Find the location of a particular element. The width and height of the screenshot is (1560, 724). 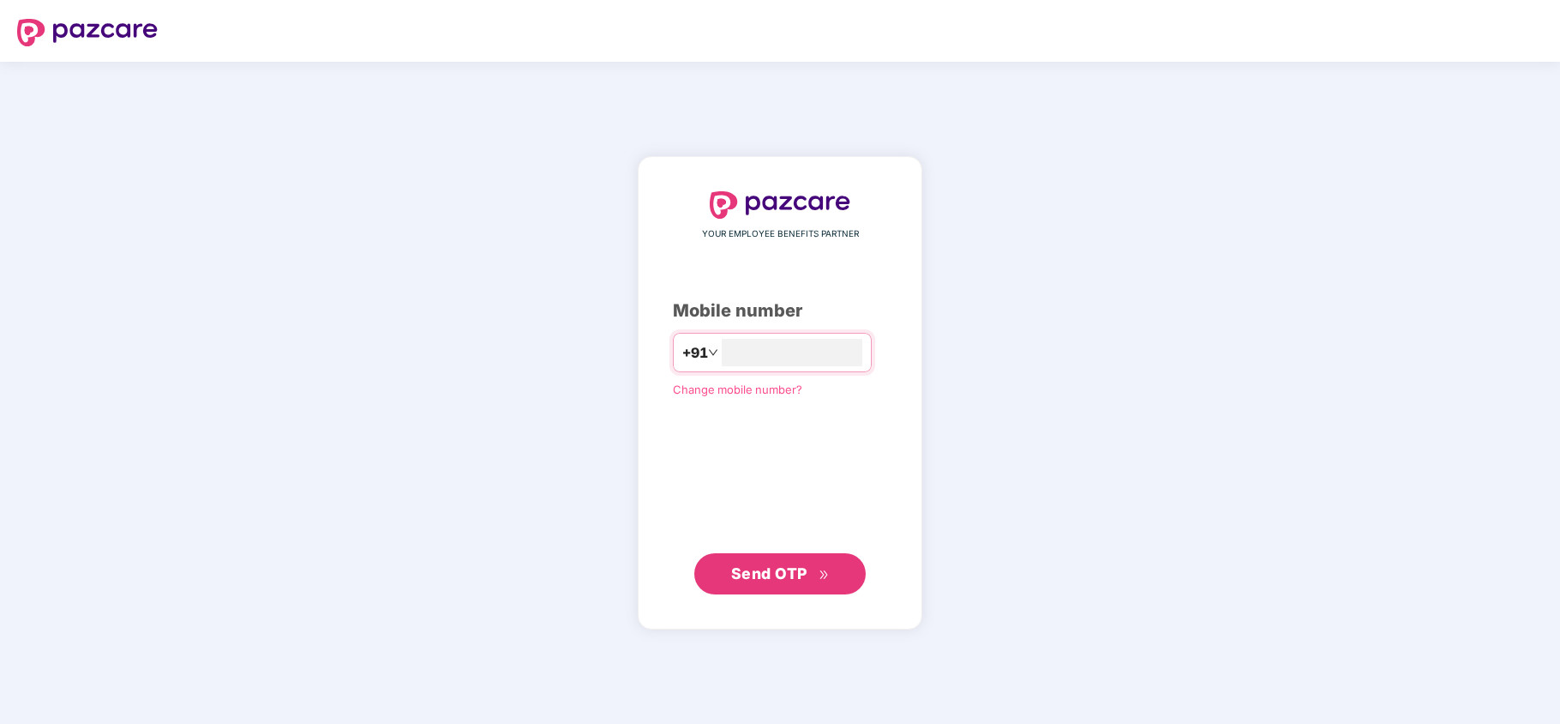

a: Change mobile number? is located at coordinates (737, 389).